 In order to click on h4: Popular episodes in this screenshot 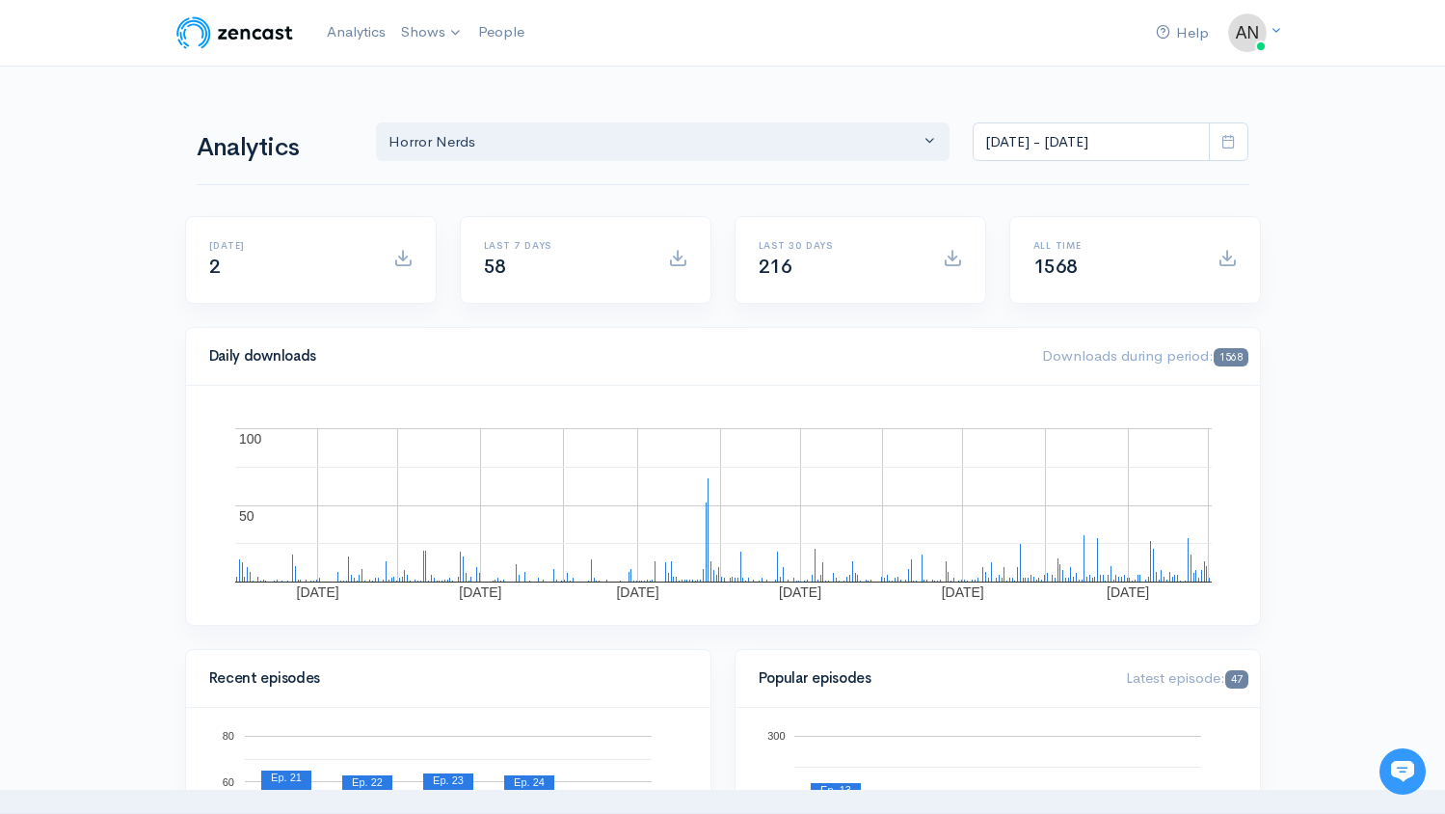, I will do `click(931, 678)`.